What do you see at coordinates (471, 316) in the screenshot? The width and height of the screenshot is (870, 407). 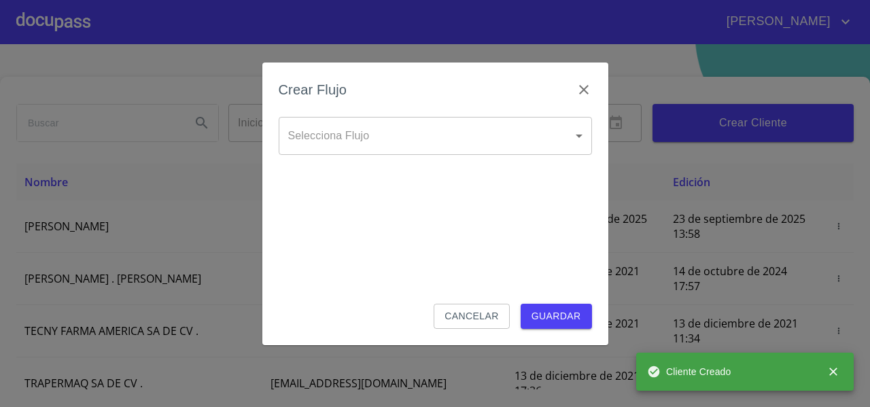 I see `button: Cancelar` at bounding box center [471, 316].